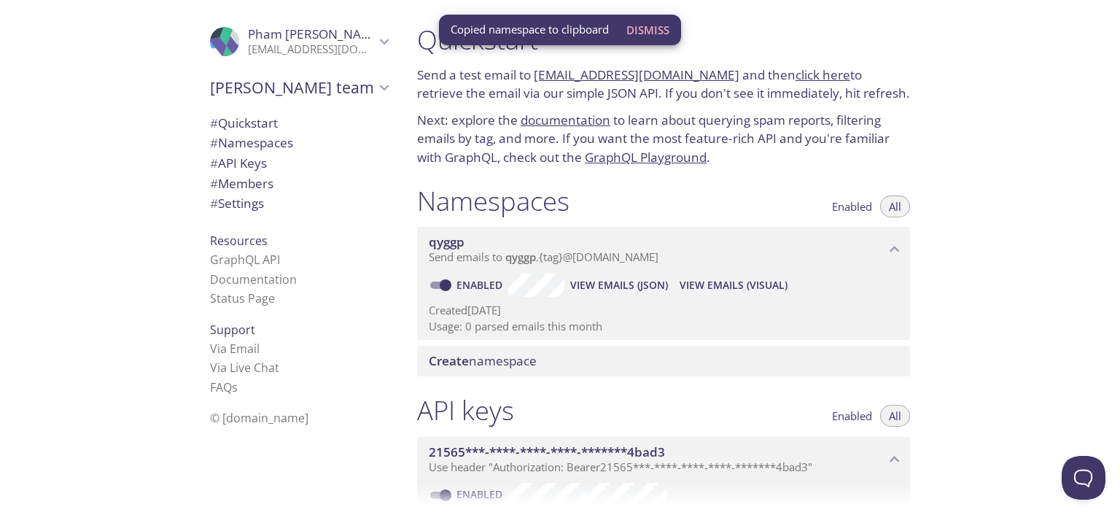 Image resolution: width=1120 pixels, height=507 pixels. What do you see at coordinates (565, 120) in the screenshot?
I see `a: documentation` at bounding box center [565, 120].